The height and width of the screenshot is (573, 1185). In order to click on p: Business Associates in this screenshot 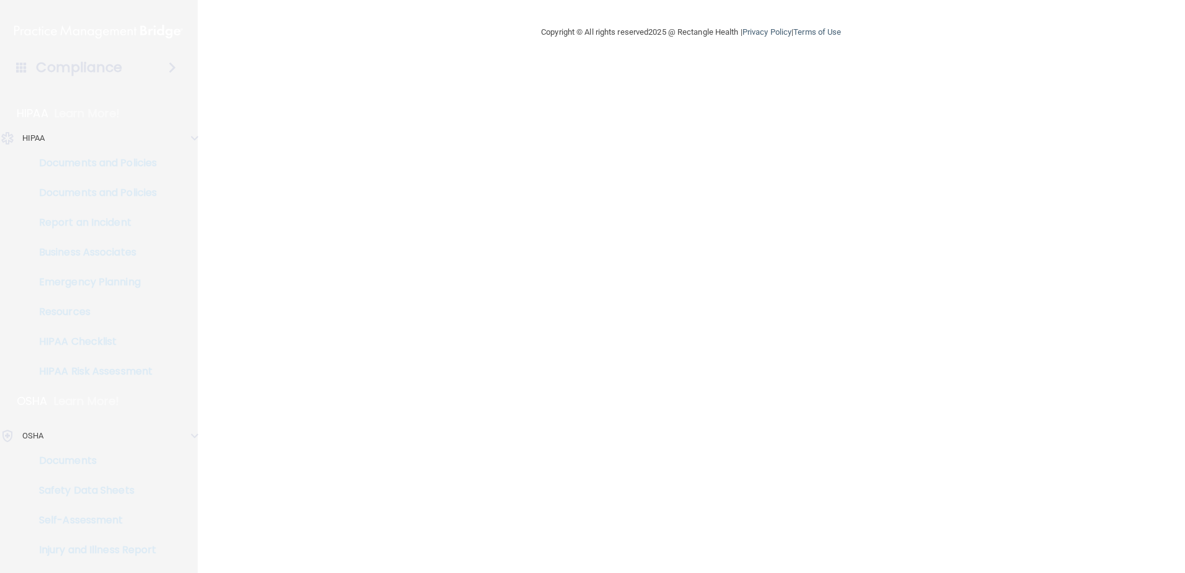, I will do `click(92, 252)`.